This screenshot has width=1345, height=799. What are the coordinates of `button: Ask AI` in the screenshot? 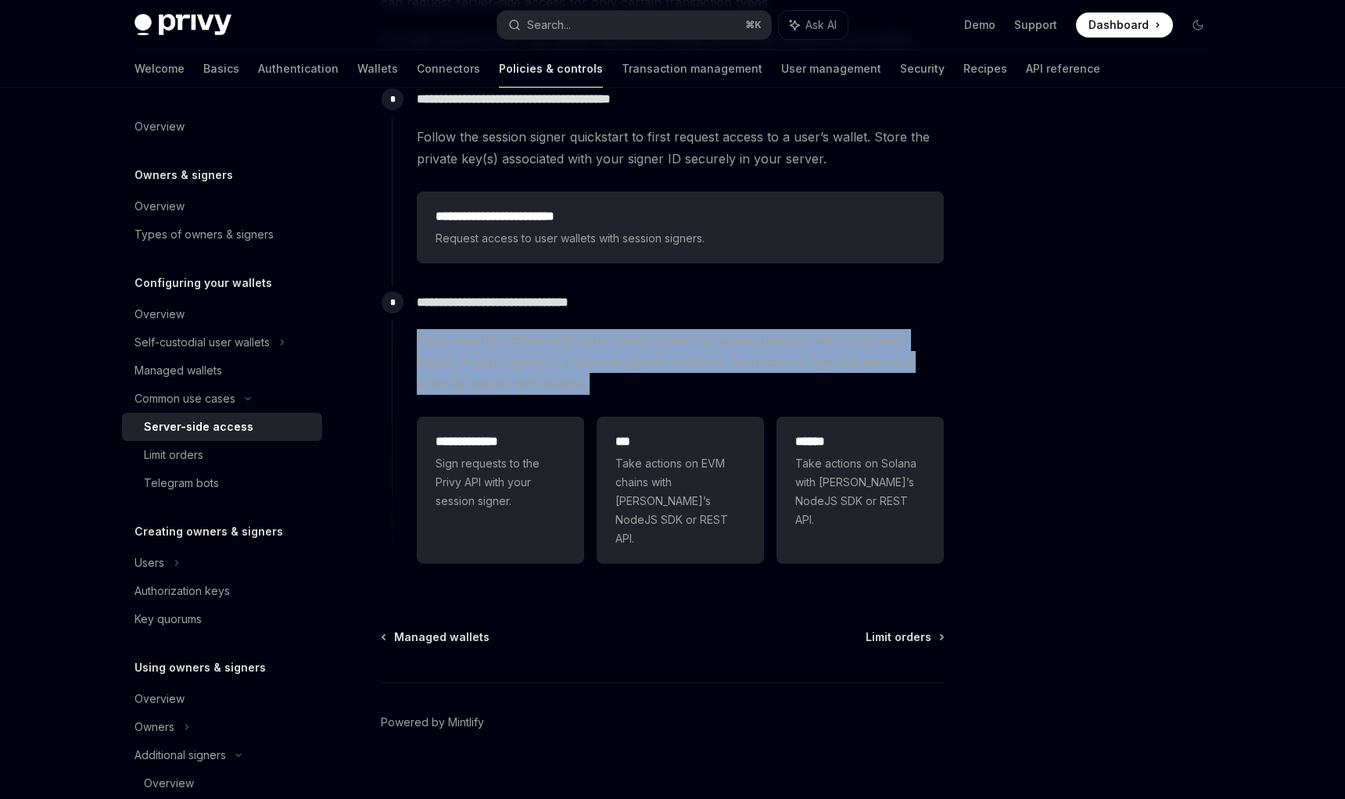 It's located at (813, 25).